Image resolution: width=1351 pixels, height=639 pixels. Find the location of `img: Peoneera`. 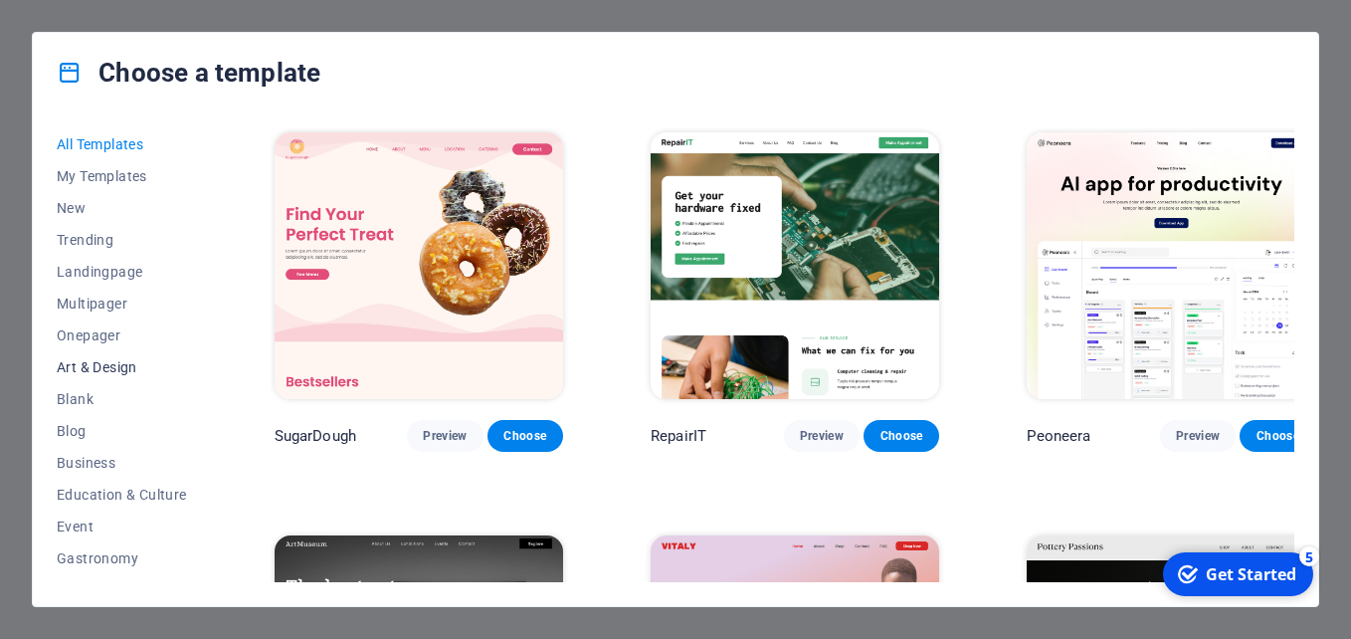

img: Peoneera is located at coordinates (1171, 266).